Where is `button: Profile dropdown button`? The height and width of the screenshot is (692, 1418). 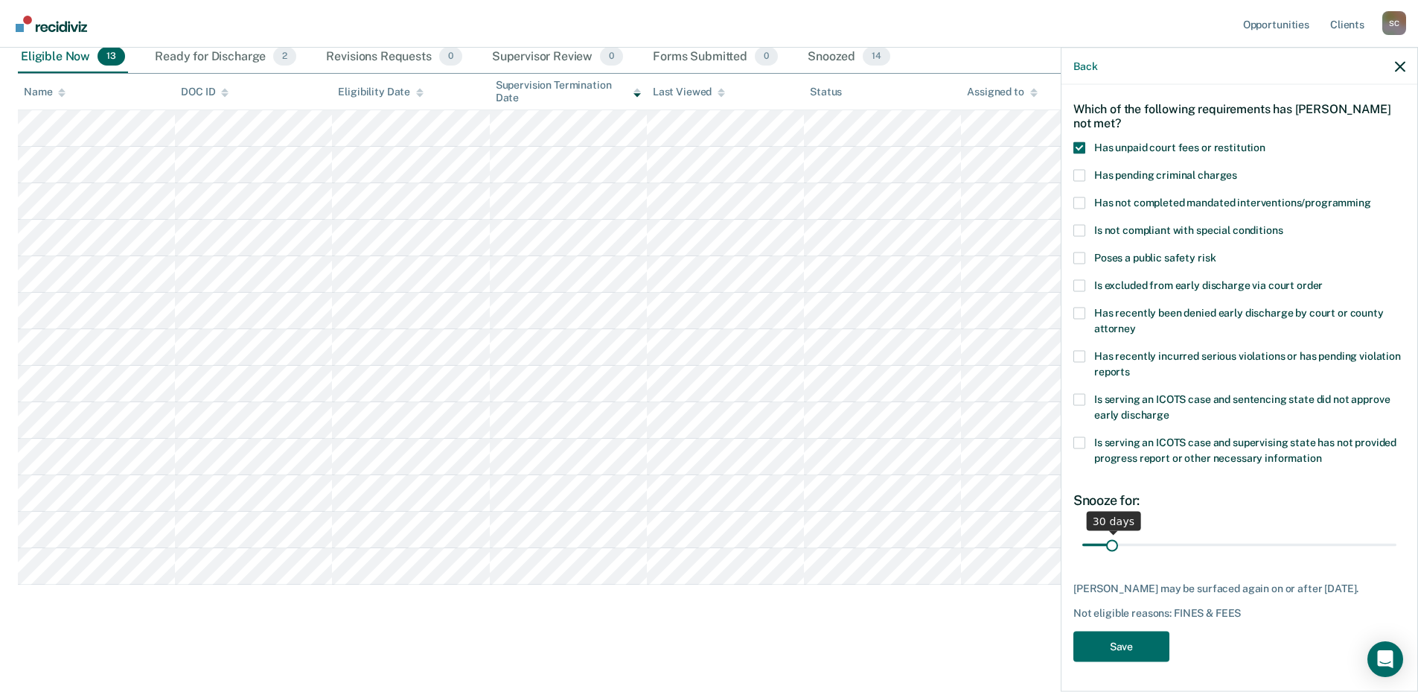 button: Profile dropdown button is located at coordinates (1394, 23).